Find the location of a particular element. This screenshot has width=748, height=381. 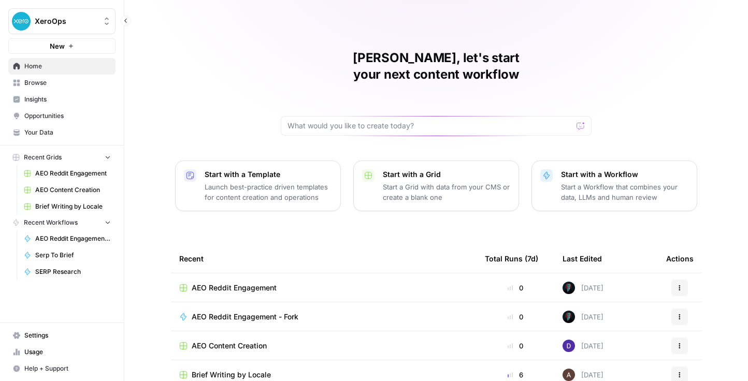

div: Last Edited is located at coordinates (582, 259).